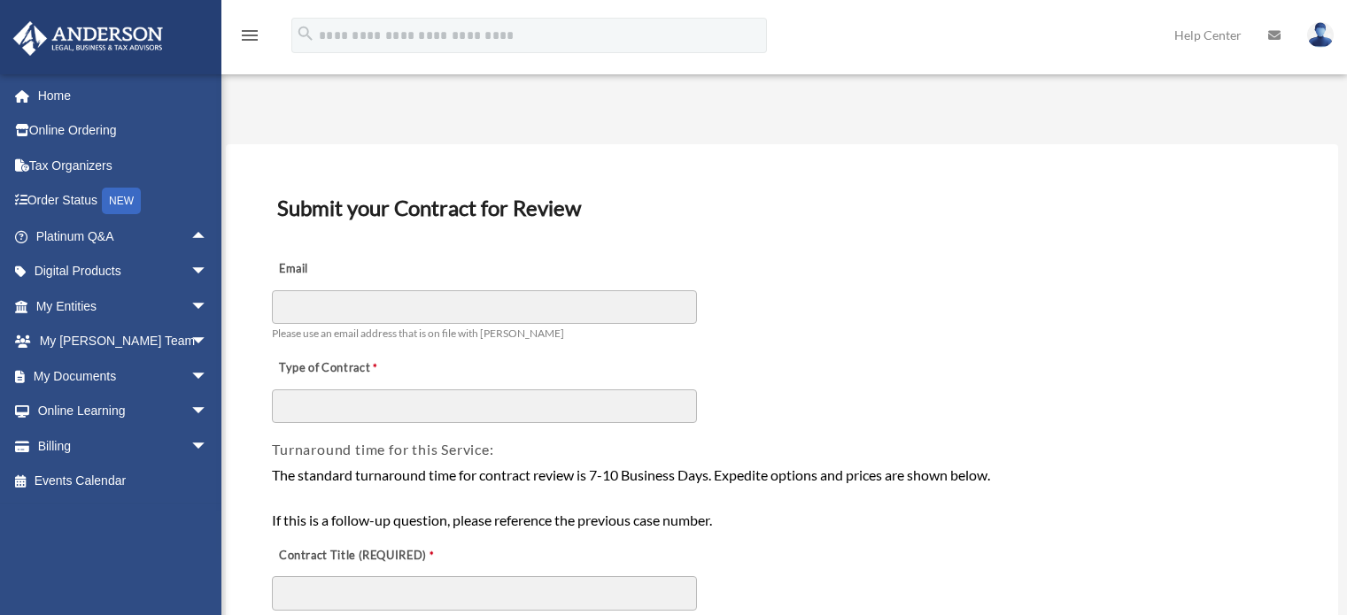 The image size is (1347, 615). What do you see at coordinates (123, 236) in the screenshot?
I see `a: Platinum Q&Aarrow_drop_up` at bounding box center [123, 236].